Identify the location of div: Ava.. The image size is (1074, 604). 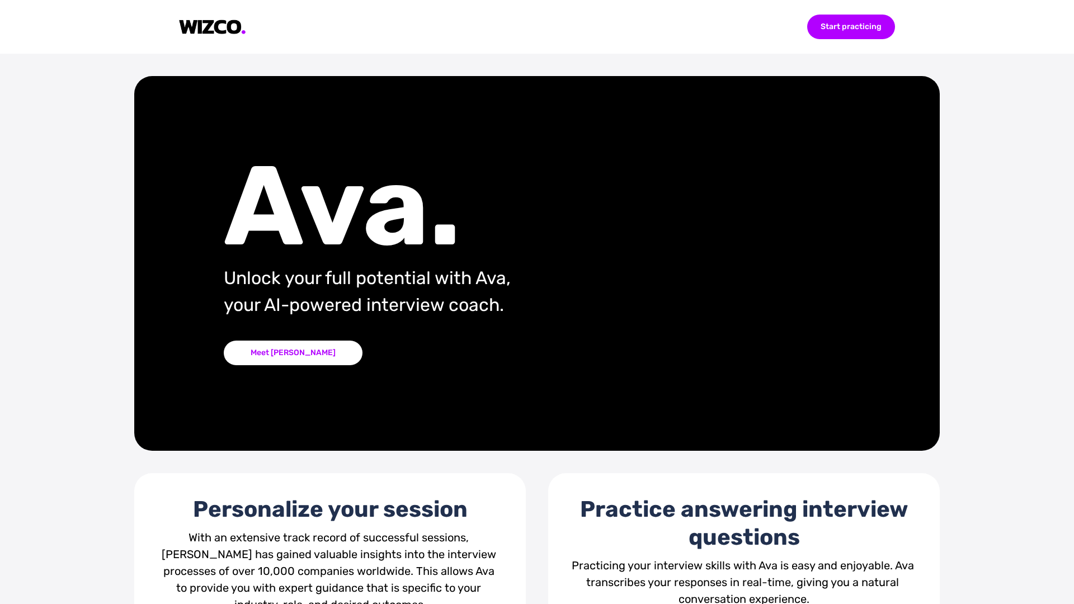
(416, 206).